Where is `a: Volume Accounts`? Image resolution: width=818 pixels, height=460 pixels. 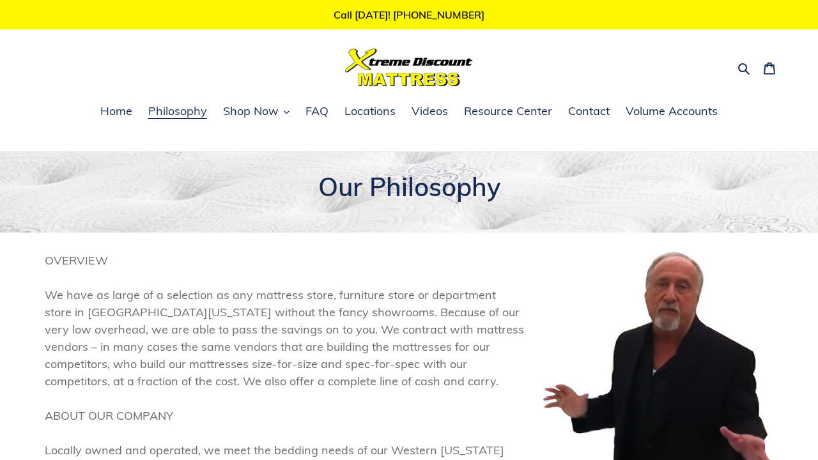 a: Volume Accounts is located at coordinates (672, 112).